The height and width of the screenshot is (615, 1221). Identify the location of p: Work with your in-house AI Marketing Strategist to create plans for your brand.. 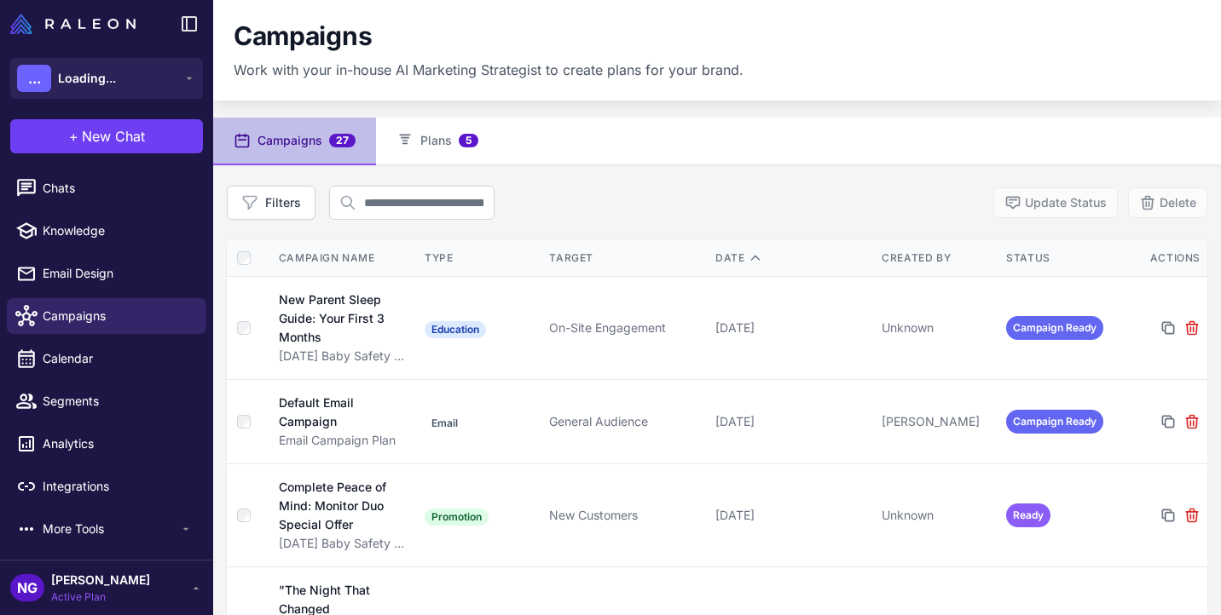
(488, 70).